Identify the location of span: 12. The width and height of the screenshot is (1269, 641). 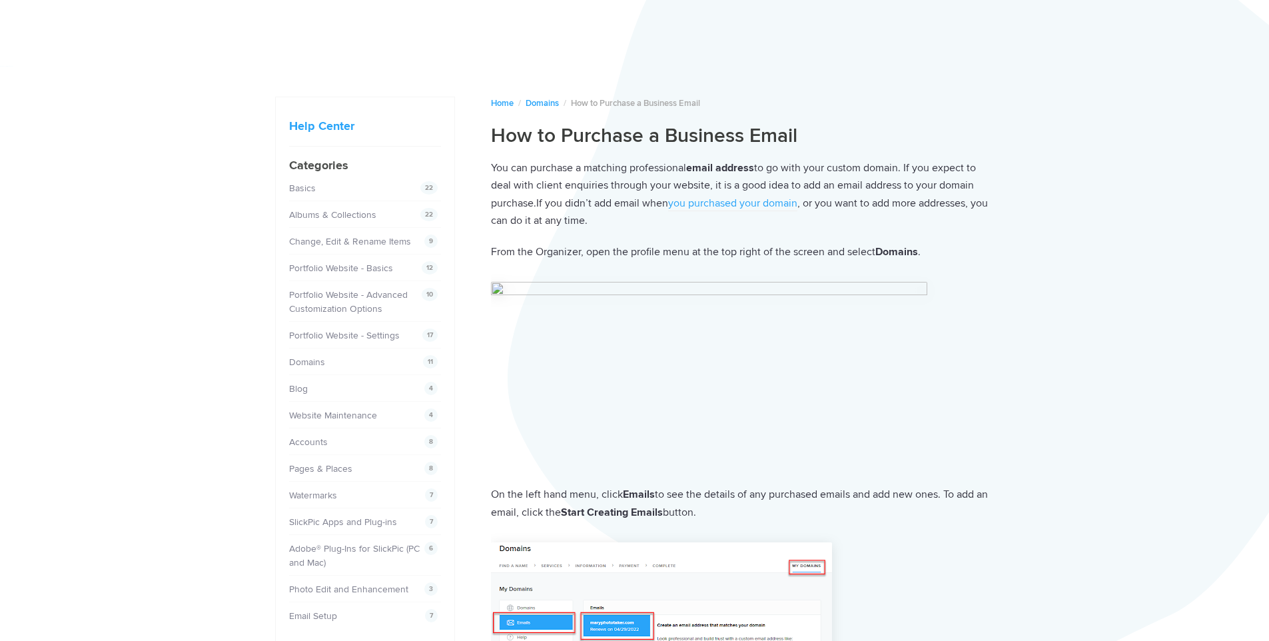
(430, 268).